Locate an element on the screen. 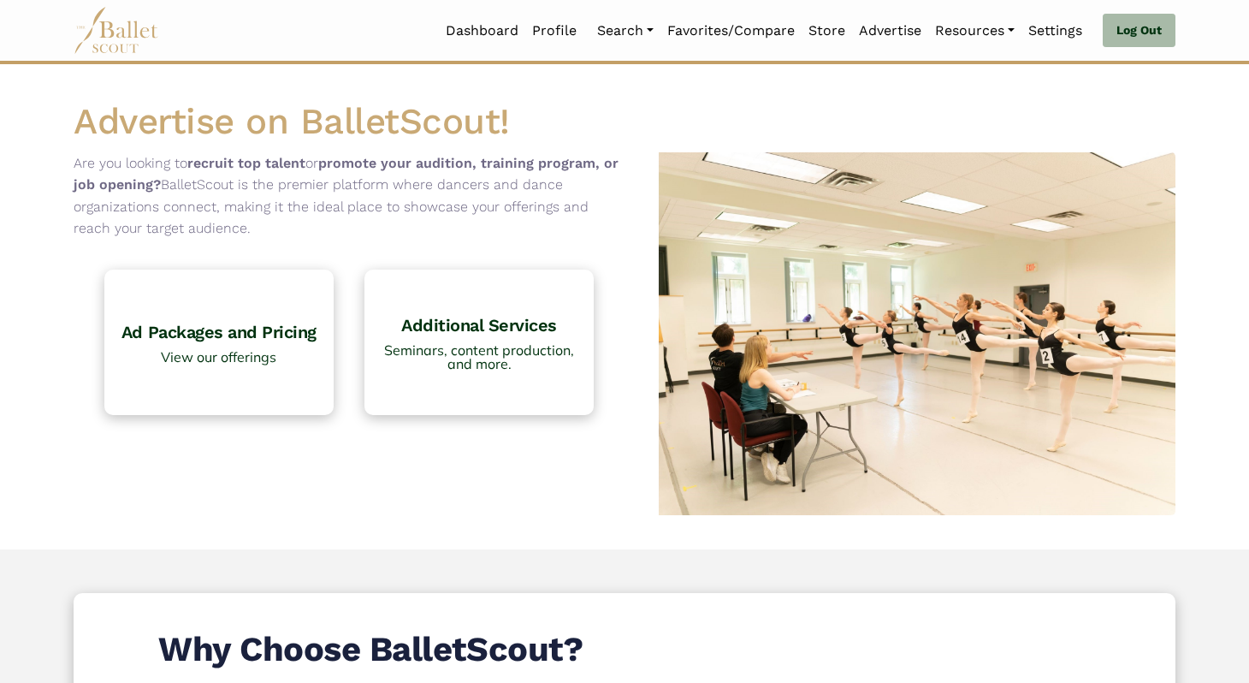 Image resolution: width=1249 pixels, height=683 pixels. a: Profile is located at coordinates (555, 31).